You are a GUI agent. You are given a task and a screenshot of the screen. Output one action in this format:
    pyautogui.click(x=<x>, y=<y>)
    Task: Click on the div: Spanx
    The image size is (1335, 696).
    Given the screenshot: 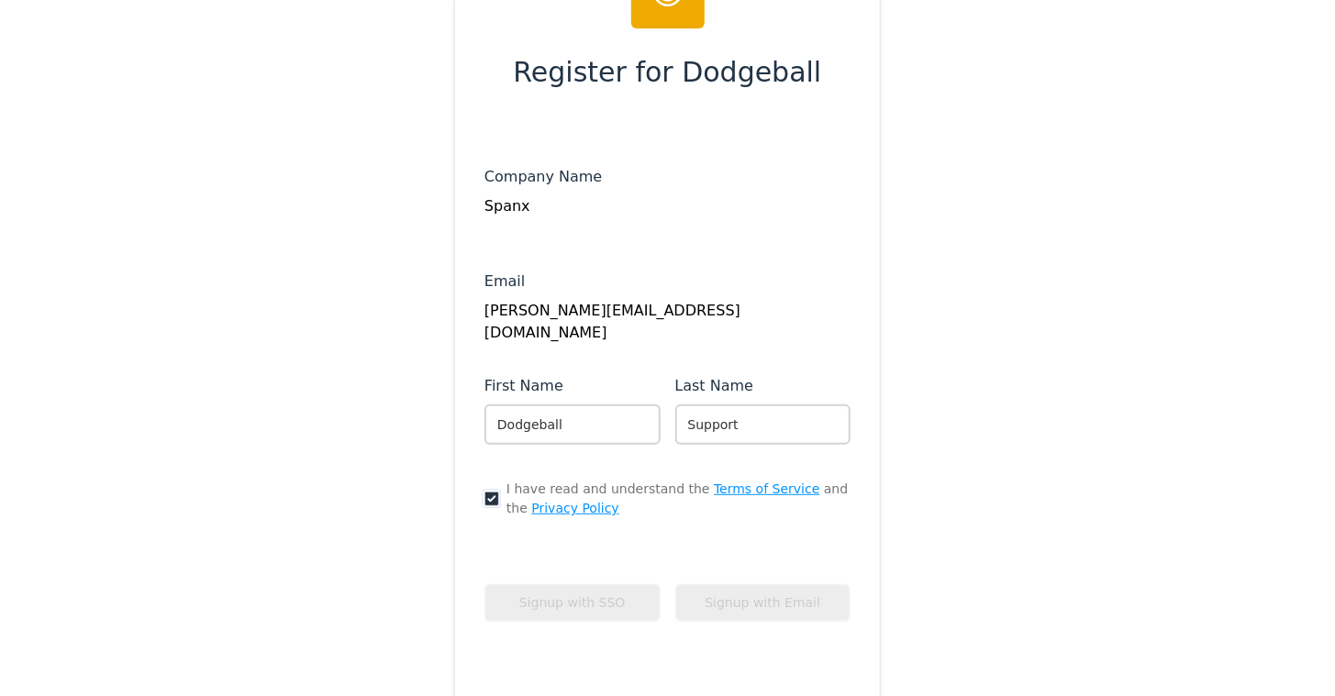 What is the action you would take?
    pyautogui.click(x=667, y=206)
    